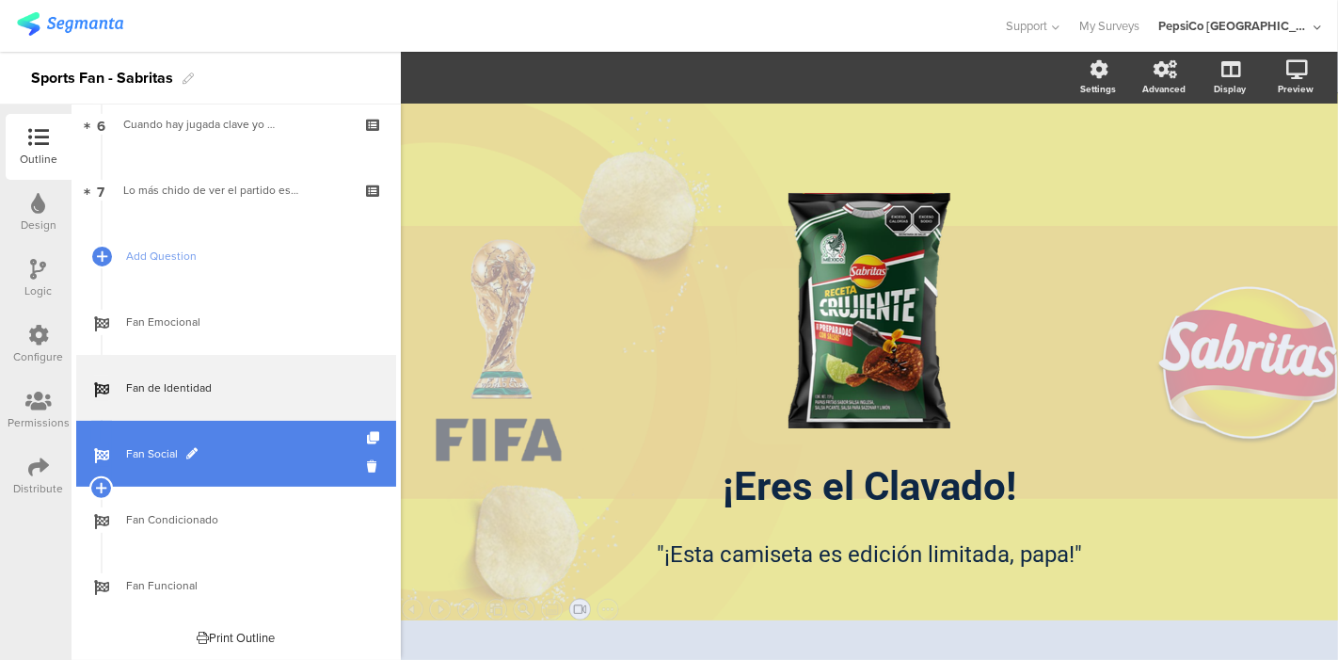 The height and width of the screenshot is (660, 1338). Describe the element at coordinates (236, 519) in the screenshot. I see `a: Fan Condicionado` at that location.